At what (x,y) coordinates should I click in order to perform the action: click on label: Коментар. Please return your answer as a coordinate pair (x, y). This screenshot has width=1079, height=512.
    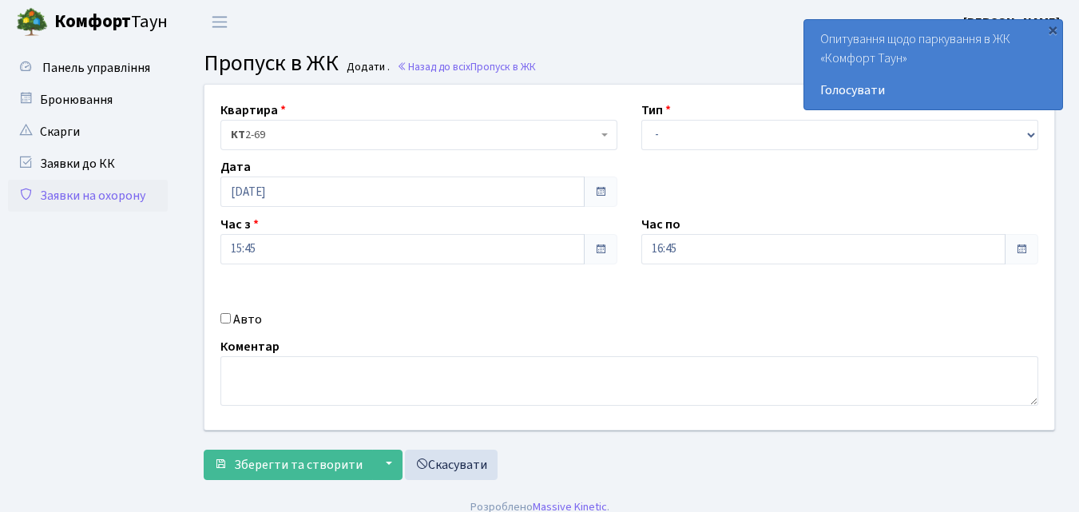
    Looking at the image, I should click on (250, 347).